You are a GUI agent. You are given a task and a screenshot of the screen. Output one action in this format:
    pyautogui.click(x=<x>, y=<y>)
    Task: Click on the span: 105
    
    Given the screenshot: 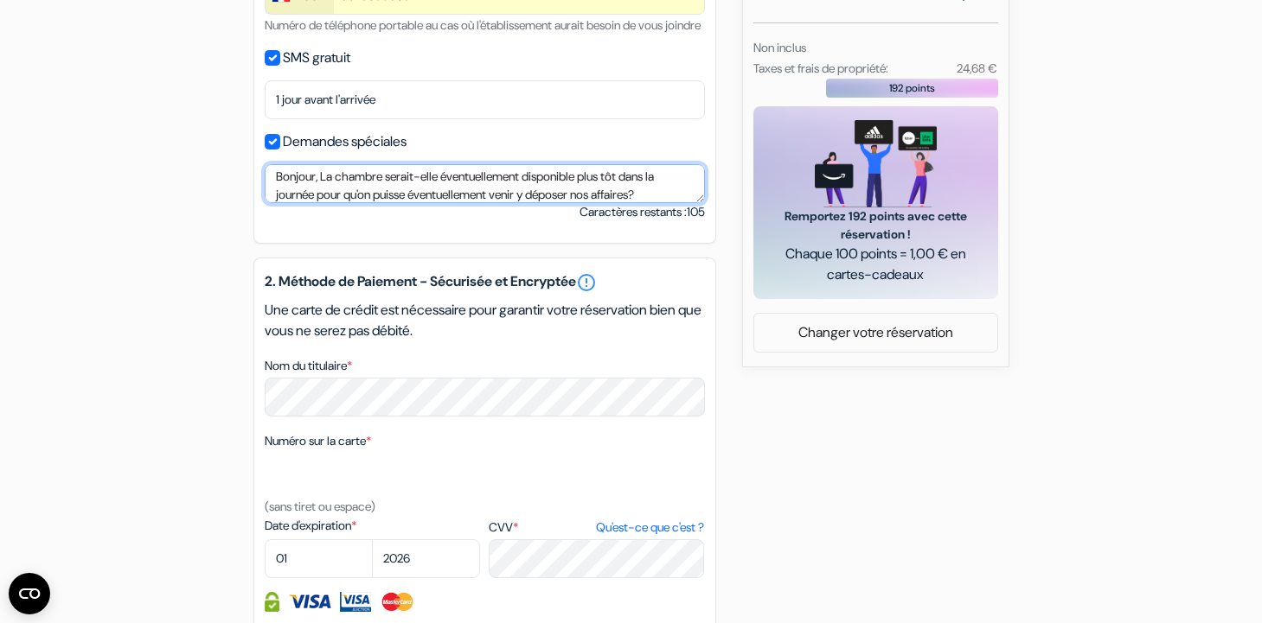 What is the action you would take?
    pyautogui.click(x=695, y=212)
    